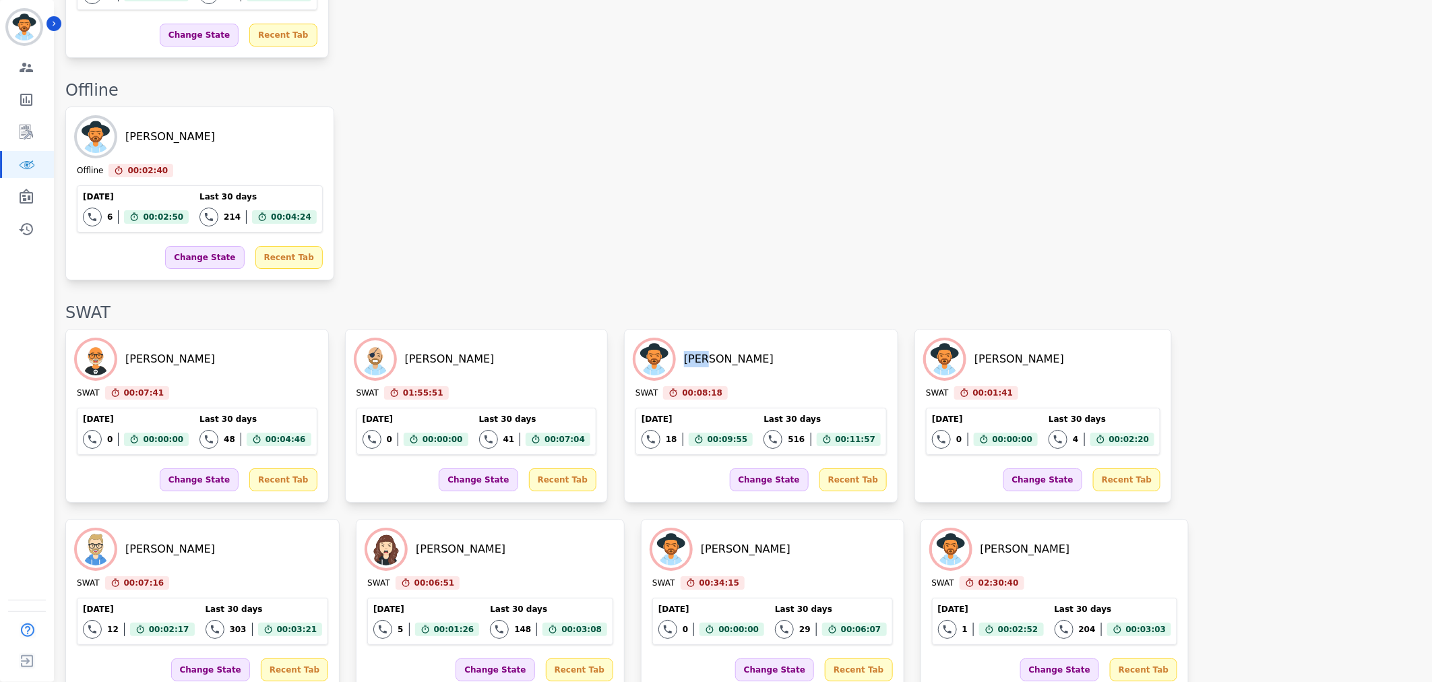 The width and height of the screenshot is (1432, 682). What do you see at coordinates (1130, 440) in the screenshot?
I see `span: 00:02:20` at bounding box center [1130, 440].